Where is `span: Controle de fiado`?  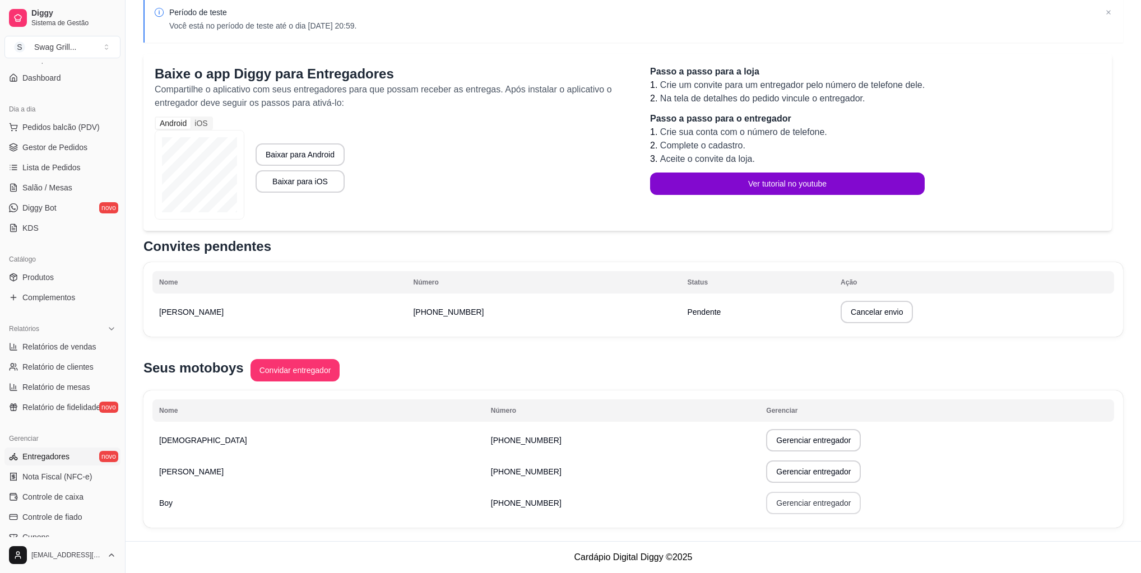 span: Controle de fiado is located at coordinates (52, 517).